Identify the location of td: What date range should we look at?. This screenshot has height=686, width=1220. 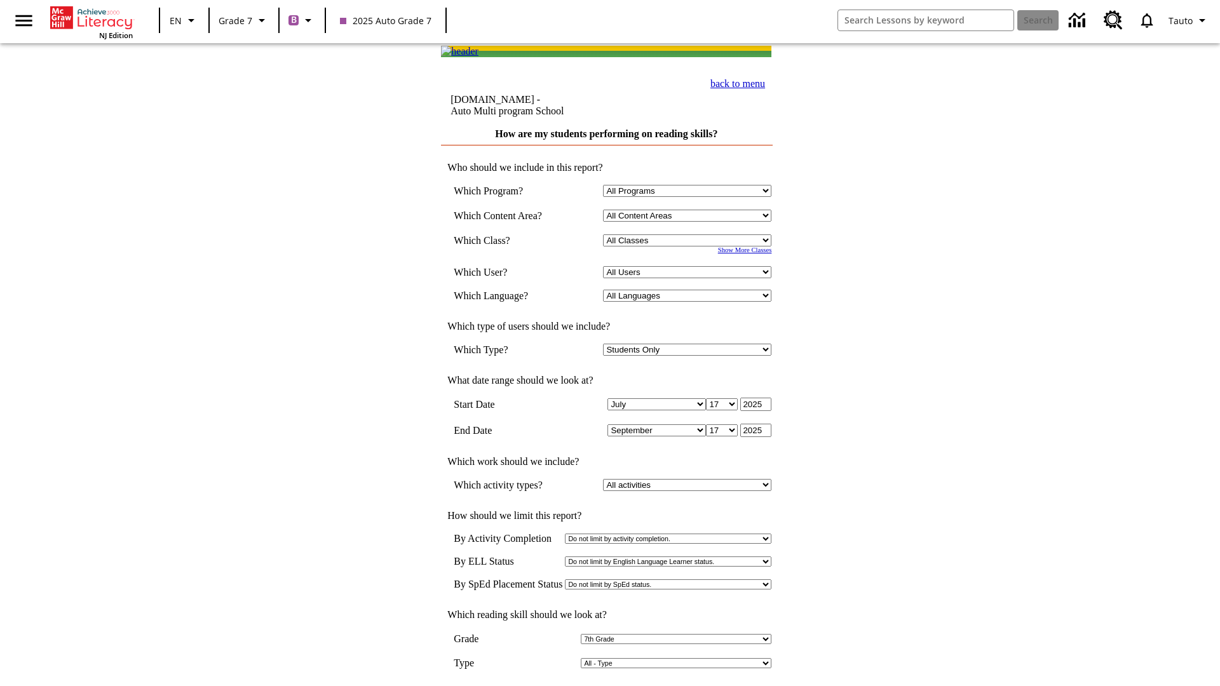
(606, 381).